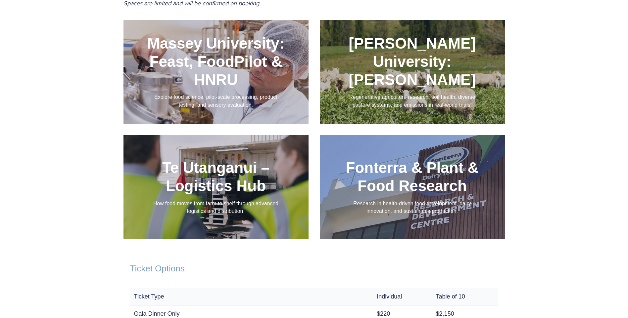 The height and width of the screenshot is (318, 628). I want to click on th: Individual, so click(402, 297).